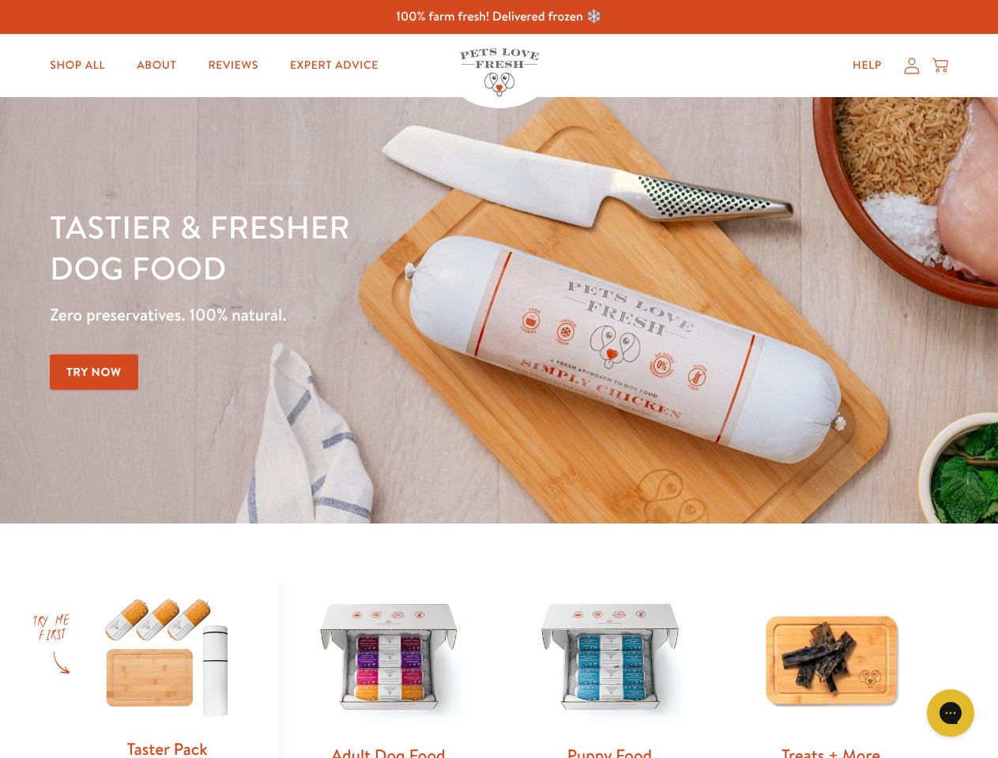 This screenshot has height=758, width=998. Describe the element at coordinates (94, 372) in the screenshot. I see `a: Try Now` at that location.